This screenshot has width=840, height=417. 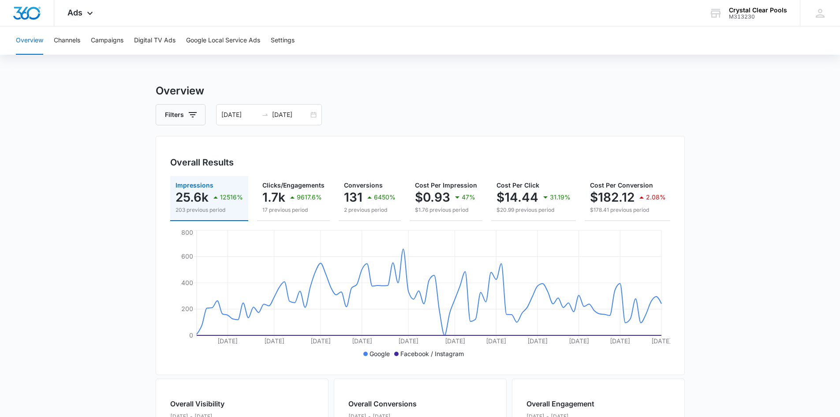 I want to click on button: Channels, so click(x=67, y=41).